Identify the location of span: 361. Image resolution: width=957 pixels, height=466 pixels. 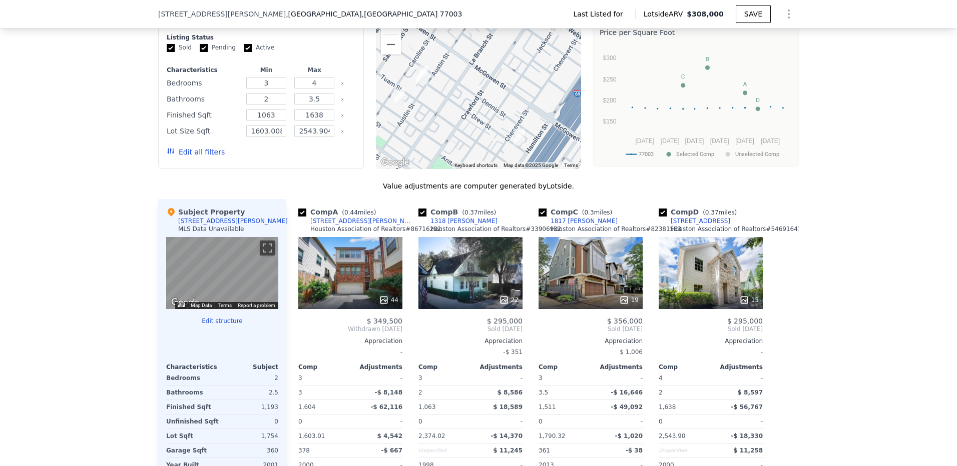
(544, 451).